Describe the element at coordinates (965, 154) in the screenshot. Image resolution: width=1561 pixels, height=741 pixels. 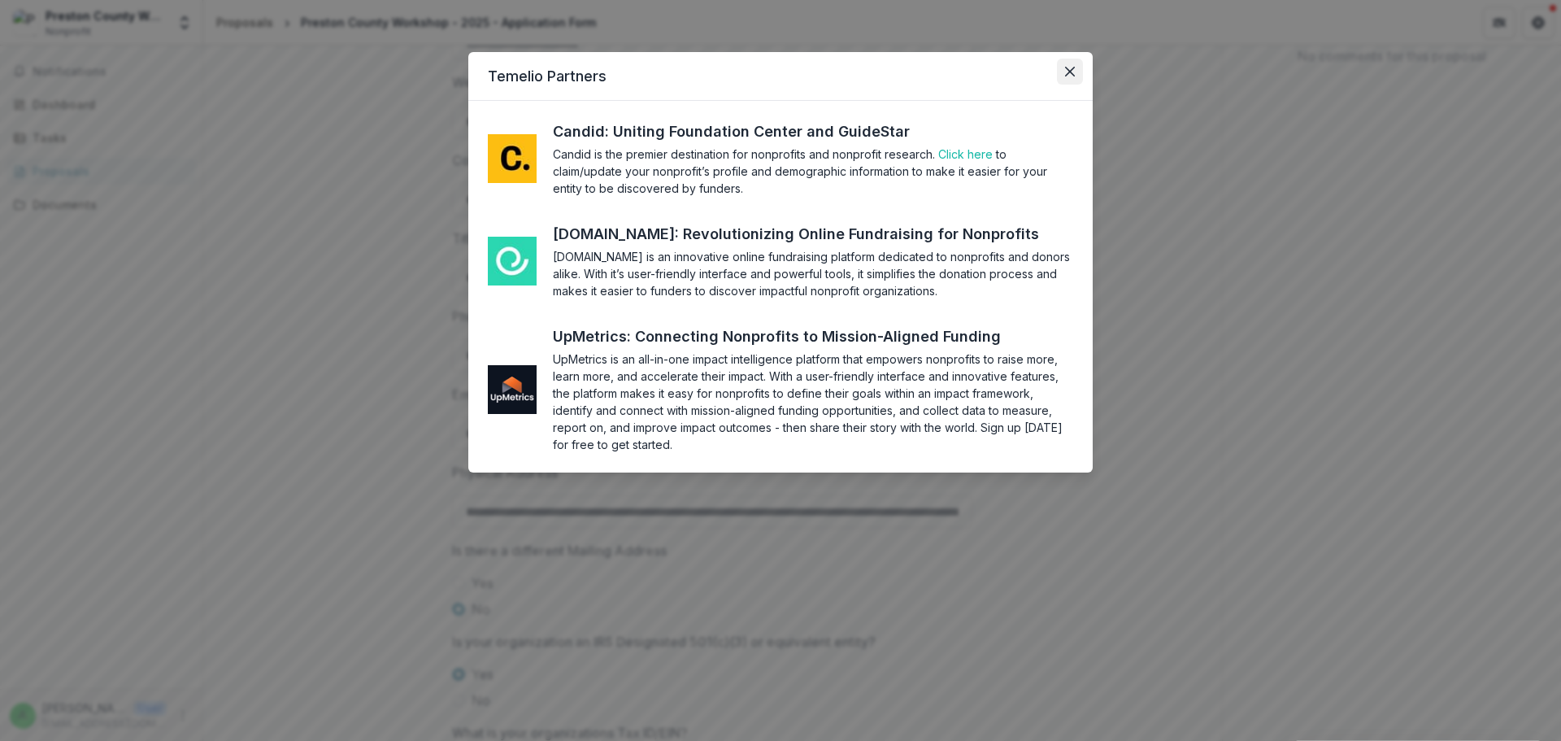
I see `a: Click here` at that location.